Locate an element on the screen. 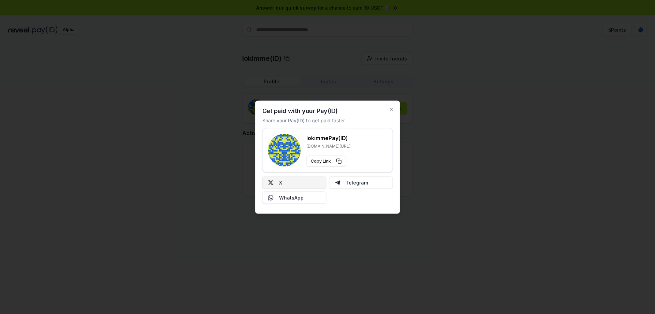 The image size is (655, 314). button: Telegram is located at coordinates (361, 182).